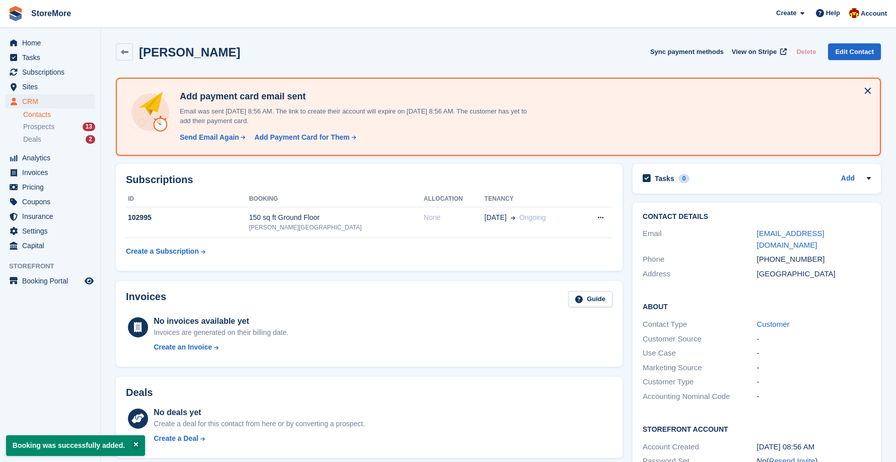 Image resolution: width=896 pixels, height=462 pixels. I want to click on a: Deals 2, so click(59, 139).